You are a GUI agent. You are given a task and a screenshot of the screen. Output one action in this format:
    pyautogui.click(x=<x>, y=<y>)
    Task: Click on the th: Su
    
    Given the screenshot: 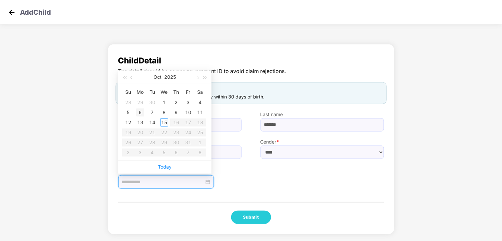 What is the action you would take?
    pyautogui.click(x=128, y=92)
    